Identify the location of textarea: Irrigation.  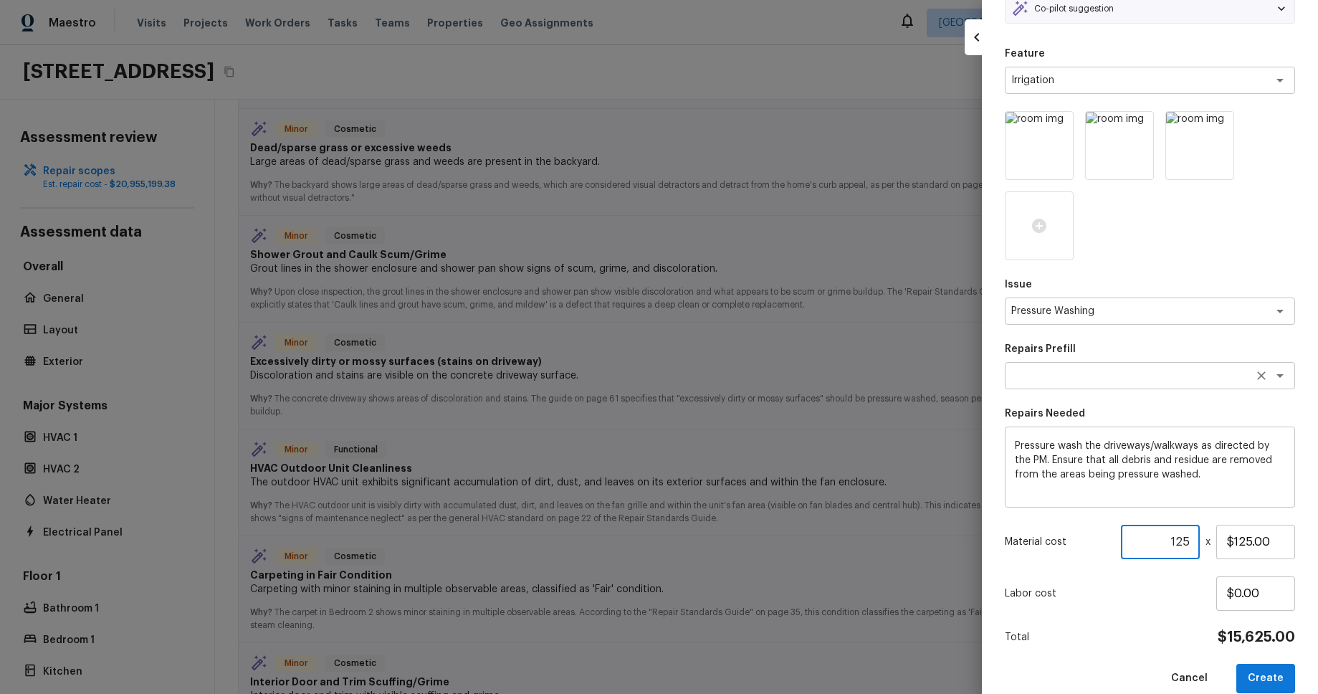
(1130, 80).